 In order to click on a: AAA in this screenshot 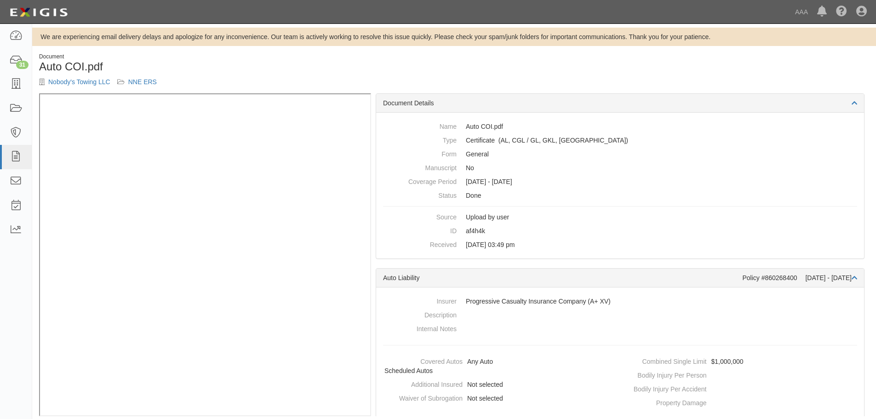, I will do `click(802, 12)`.